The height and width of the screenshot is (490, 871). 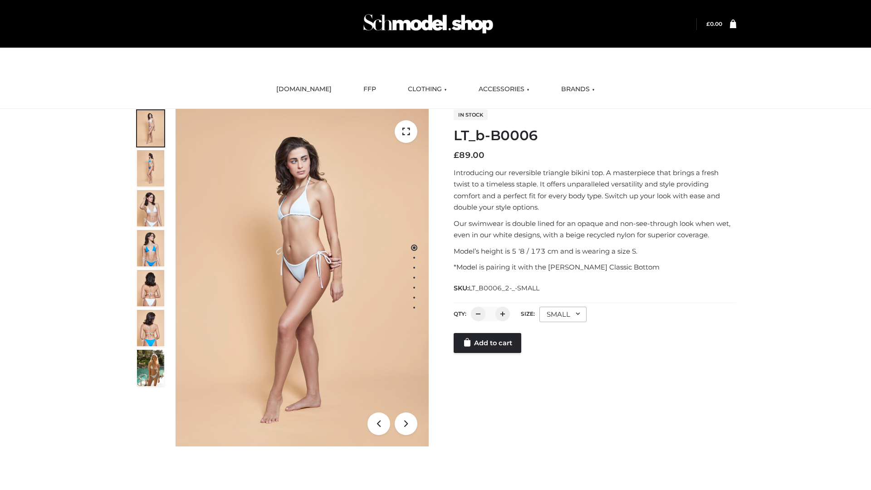 What do you see at coordinates (151, 208) in the screenshot?
I see `img: ArielClassicBikiniTop_CloudNine_AzureSky_OW114ECO_3-scaled.jpg` at bounding box center [151, 208].